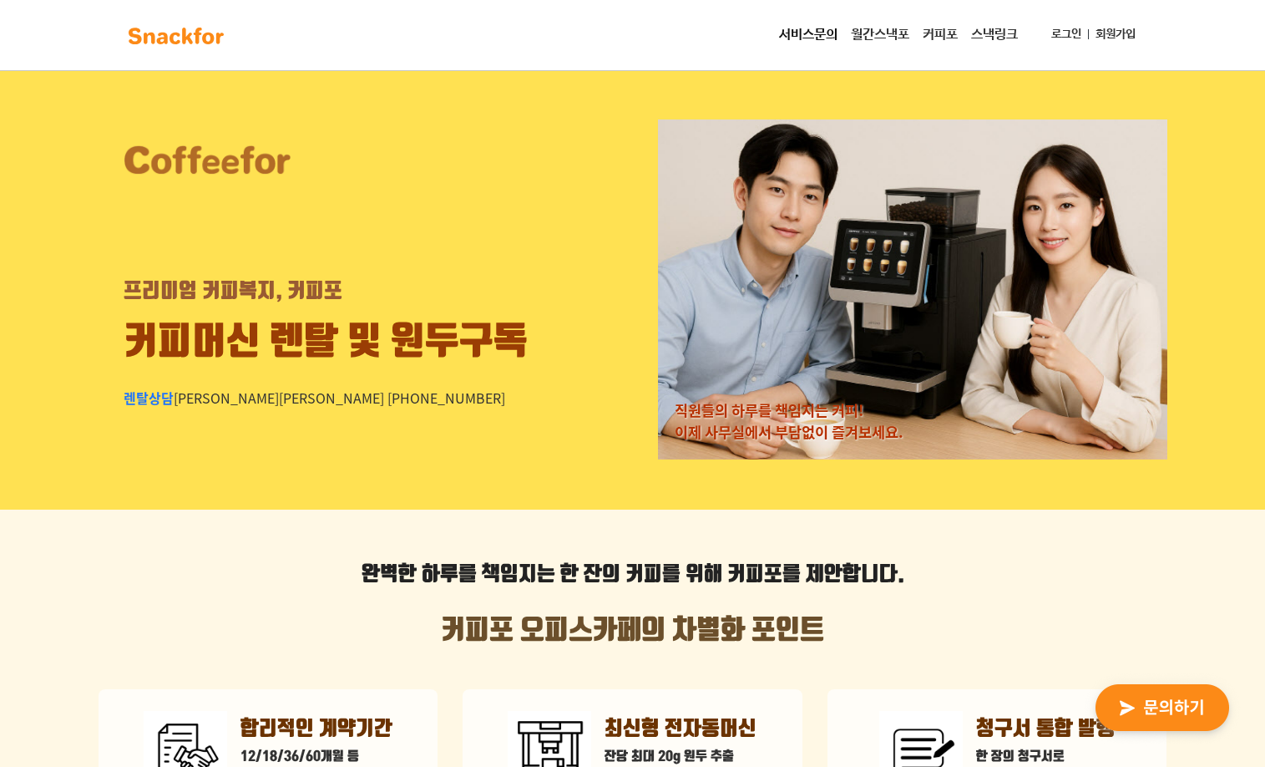 The width and height of the screenshot is (1265, 767). I want to click on h2: 커피포 오피스카페의 차별화 포인트, so click(633, 631).